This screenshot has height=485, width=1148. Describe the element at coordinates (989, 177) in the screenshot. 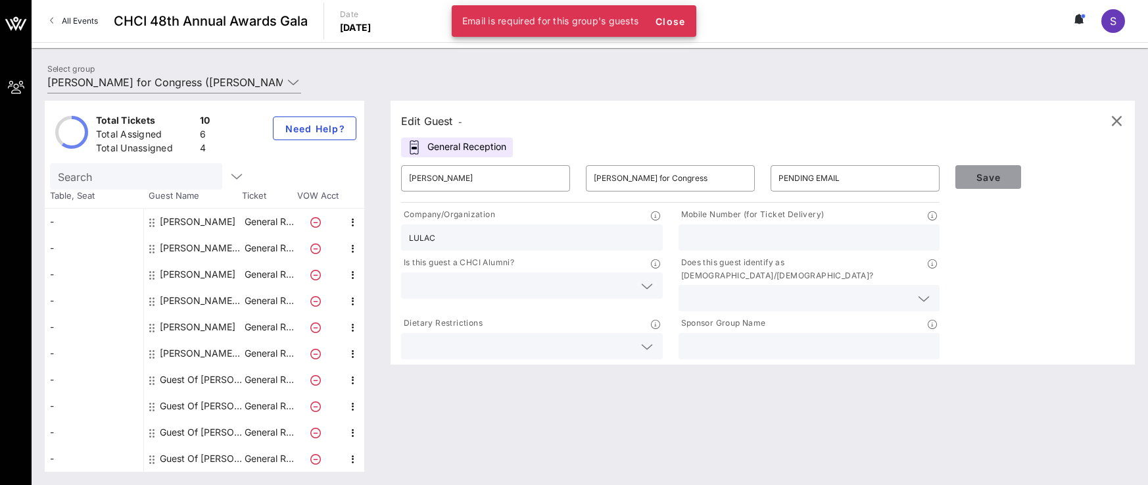

I see `span: Save` at that location.